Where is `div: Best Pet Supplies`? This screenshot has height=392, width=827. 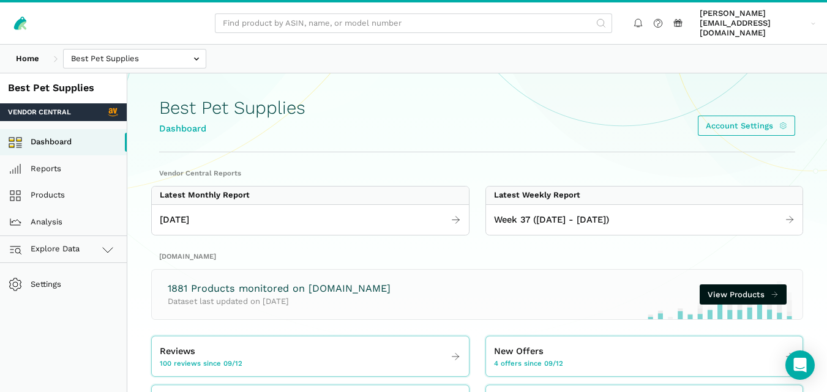 div: Best Pet Supplies is located at coordinates (63, 88).